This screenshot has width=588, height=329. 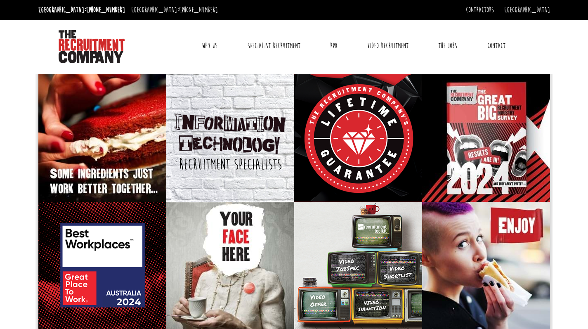 I want to click on a: The Jobs, so click(x=448, y=46).